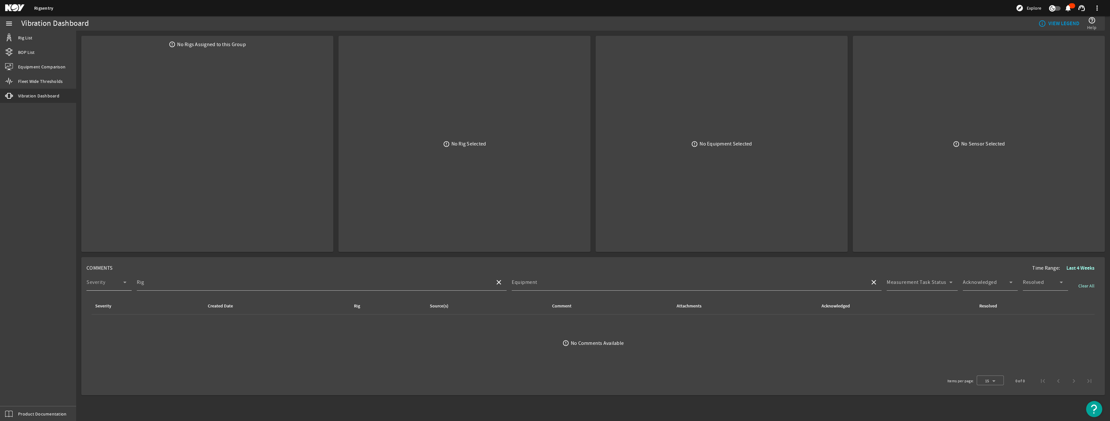 The image size is (1110, 421). What do you see at coordinates (1080, 268) in the screenshot?
I see `b: Last 4 Weeks` at bounding box center [1080, 268].